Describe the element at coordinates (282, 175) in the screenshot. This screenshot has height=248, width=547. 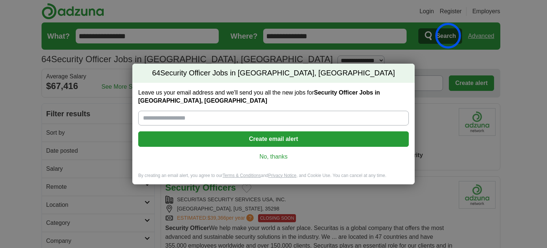
I see `a: Privacy Notice` at that location.